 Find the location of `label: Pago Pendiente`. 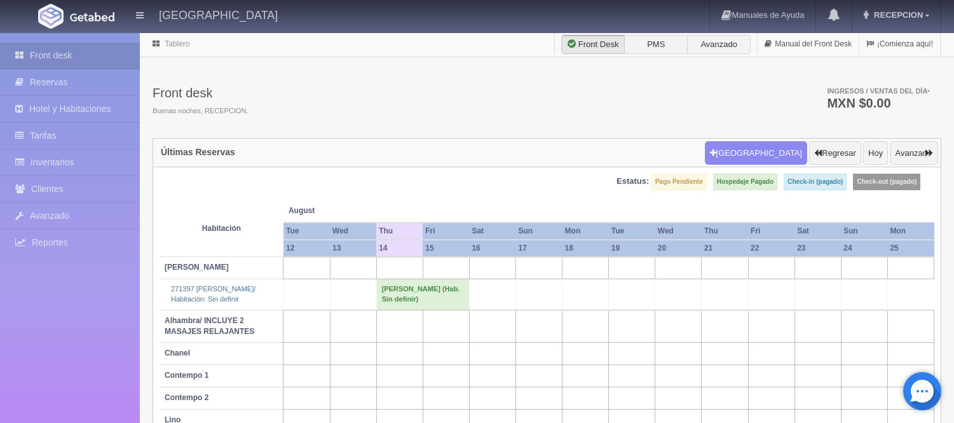

label: Pago Pendiente is located at coordinates (679, 182).